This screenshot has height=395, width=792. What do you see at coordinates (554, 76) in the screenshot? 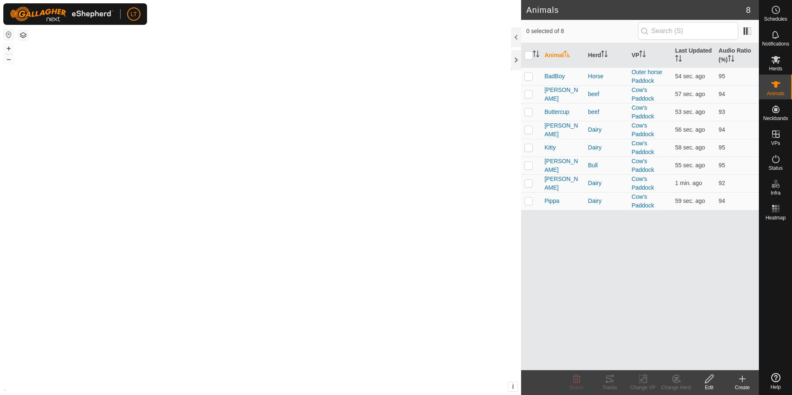
I see `span: BadBoy` at bounding box center [554, 76].